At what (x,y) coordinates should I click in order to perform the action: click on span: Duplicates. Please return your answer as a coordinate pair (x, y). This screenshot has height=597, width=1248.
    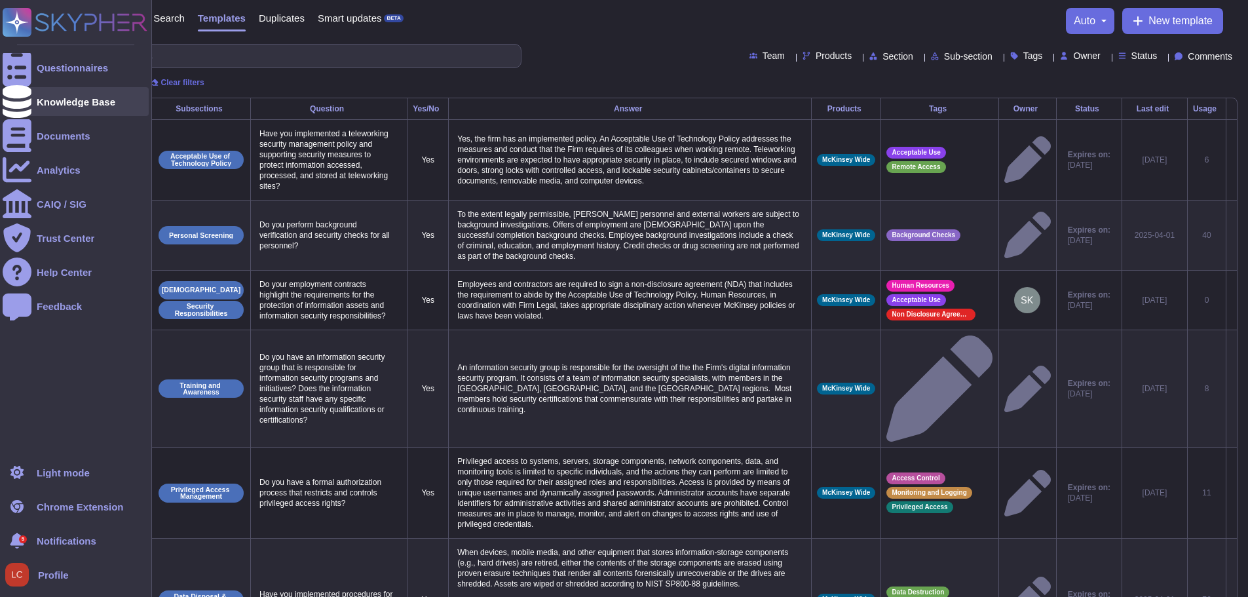
    Looking at the image, I should click on (282, 18).